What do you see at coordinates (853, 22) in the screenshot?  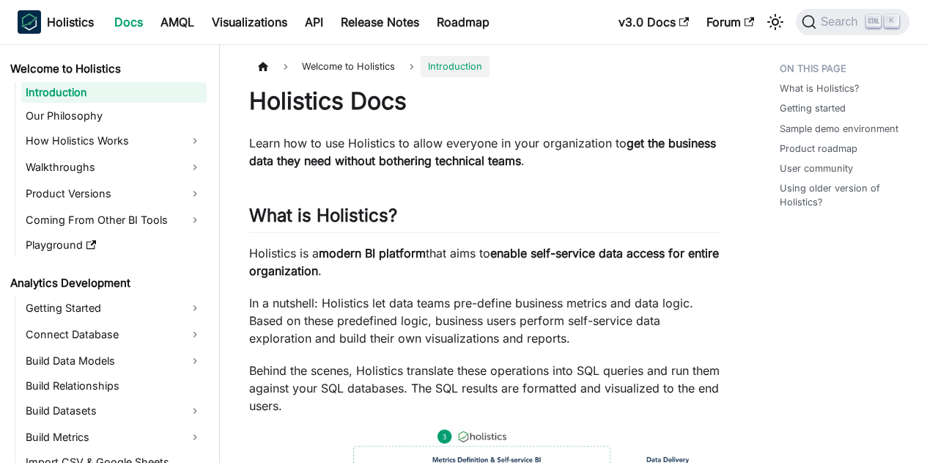 I see `button: Search (Ctrl+K)` at bounding box center [853, 22].